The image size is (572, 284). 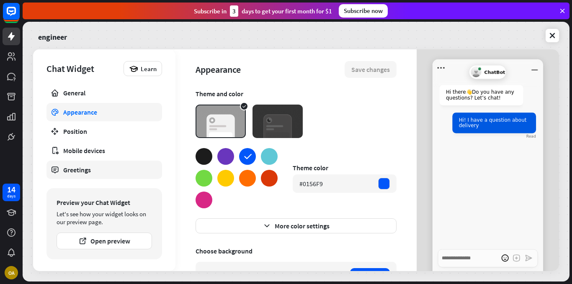 I want to click on a: ChatBot, so click(x=488, y=274).